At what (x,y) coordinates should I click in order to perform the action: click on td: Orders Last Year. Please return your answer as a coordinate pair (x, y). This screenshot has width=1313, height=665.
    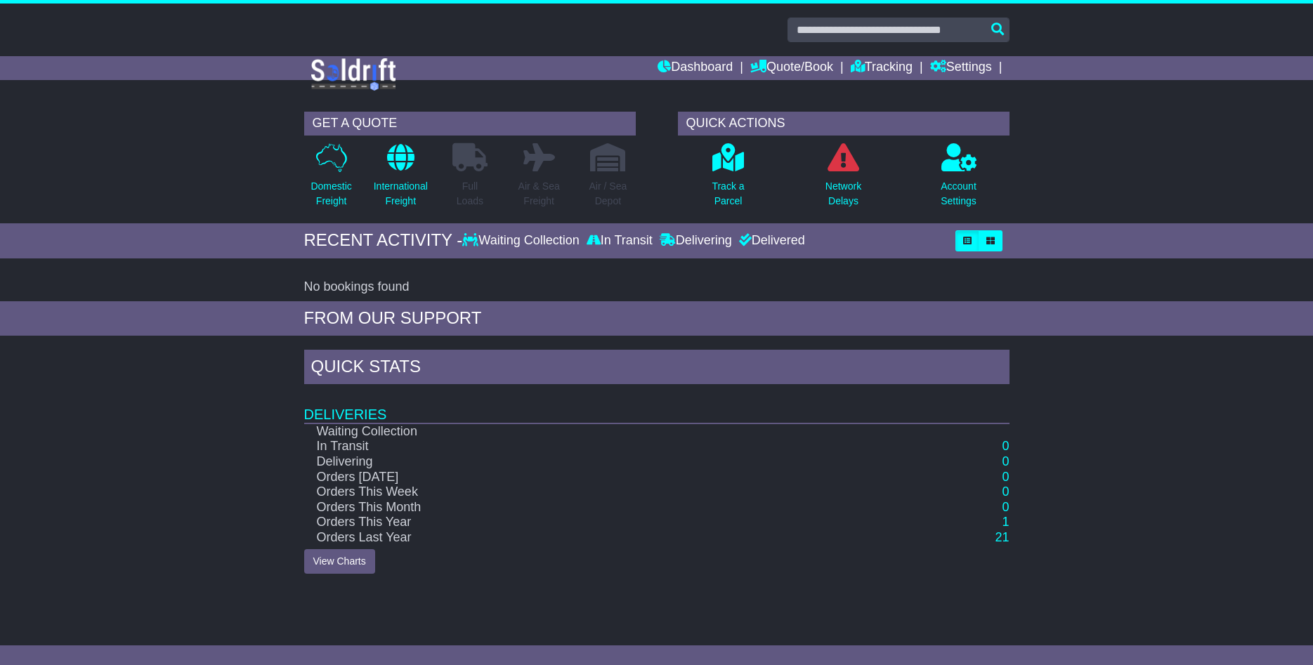
    Looking at the image, I should click on (591, 538).